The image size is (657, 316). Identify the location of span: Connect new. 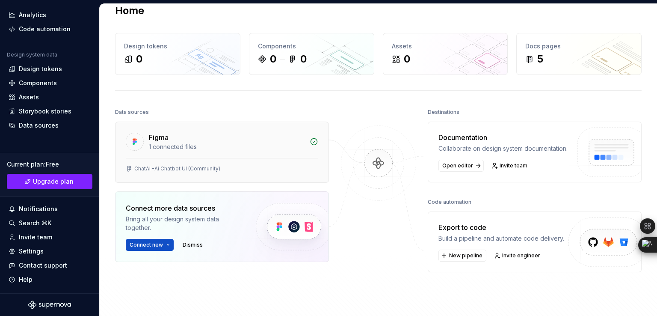
(146, 245).